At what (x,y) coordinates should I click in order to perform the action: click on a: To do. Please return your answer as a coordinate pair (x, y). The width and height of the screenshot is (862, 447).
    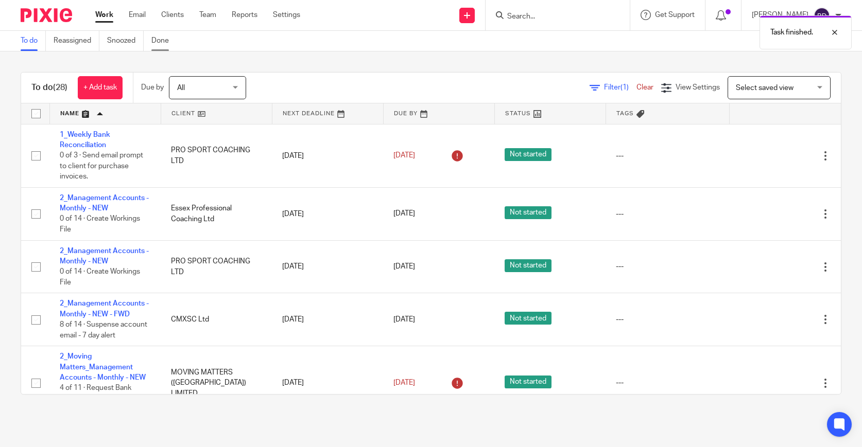
    Looking at the image, I should click on (33, 41).